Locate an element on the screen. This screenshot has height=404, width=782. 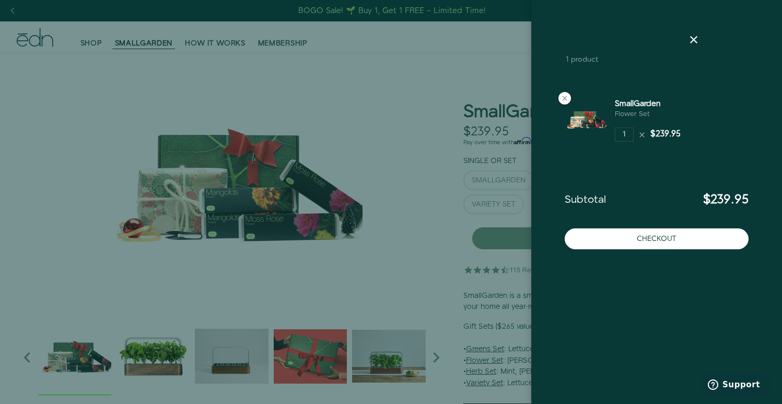
a: Cart is located at coordinates (594, 43).